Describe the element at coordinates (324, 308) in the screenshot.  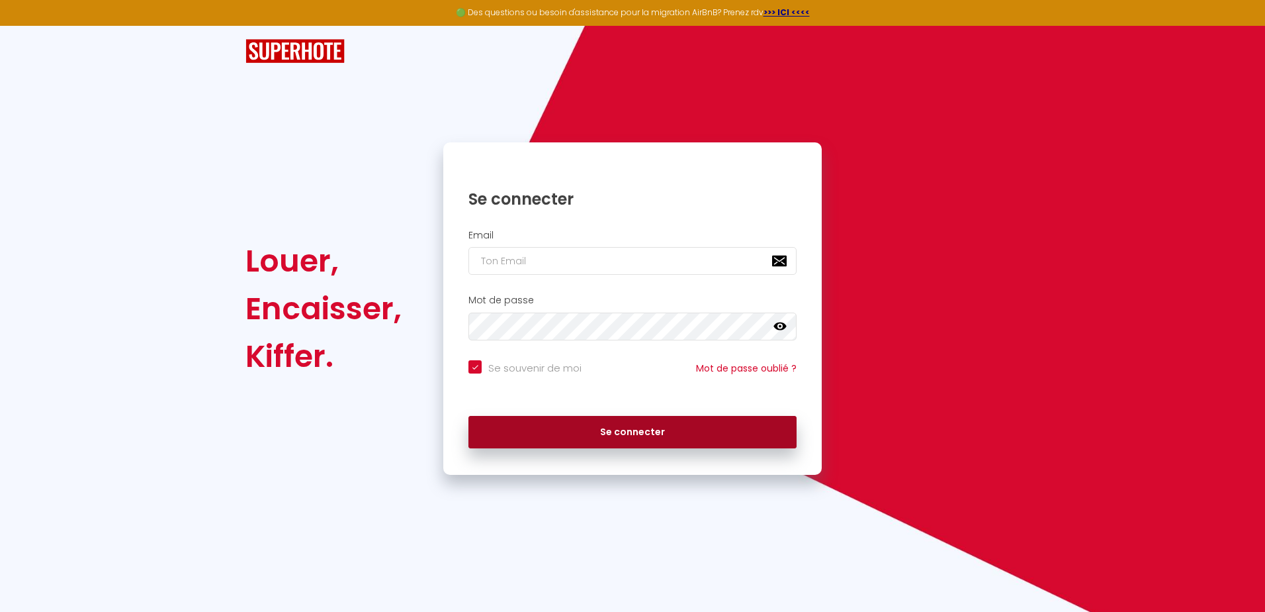
I see `div: Encaisser,` at that location.